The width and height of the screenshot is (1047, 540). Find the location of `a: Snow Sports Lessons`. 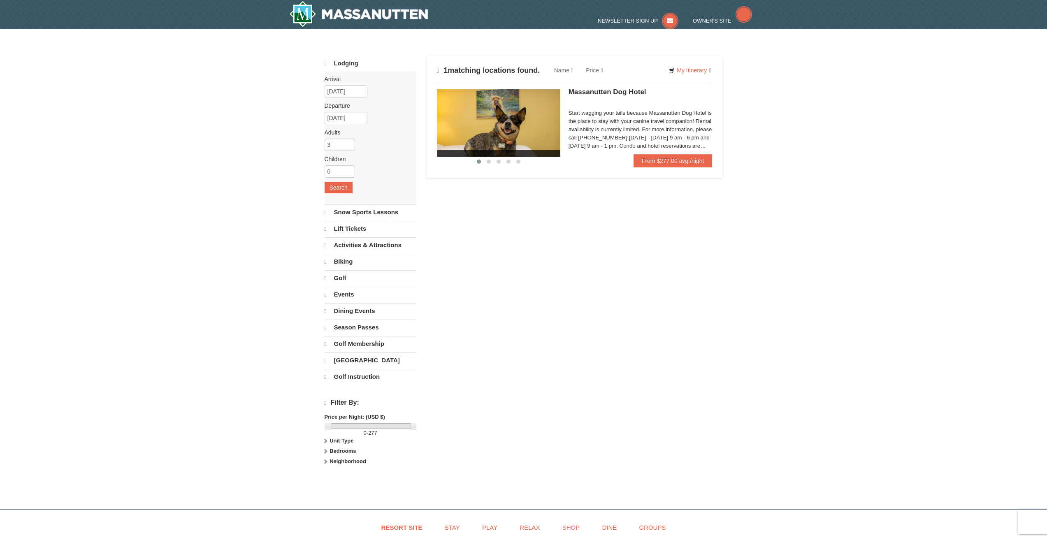

a: Snow Sports Lessons is located at coordinates (370, 212).